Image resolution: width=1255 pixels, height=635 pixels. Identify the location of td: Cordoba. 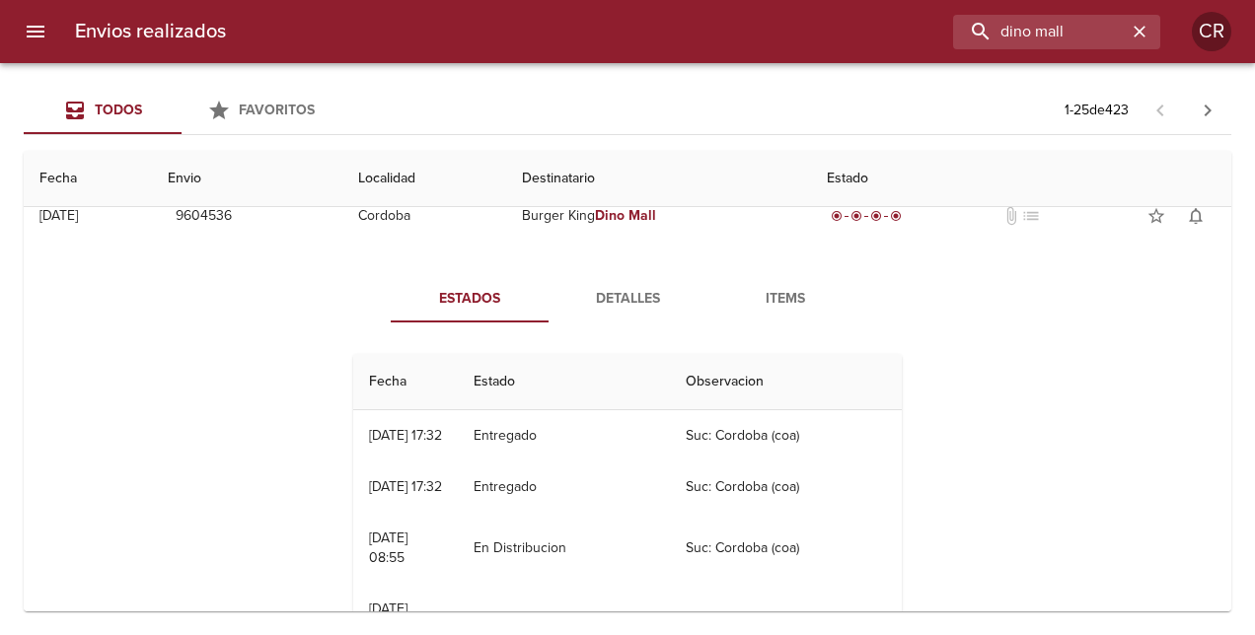
(423, 216).